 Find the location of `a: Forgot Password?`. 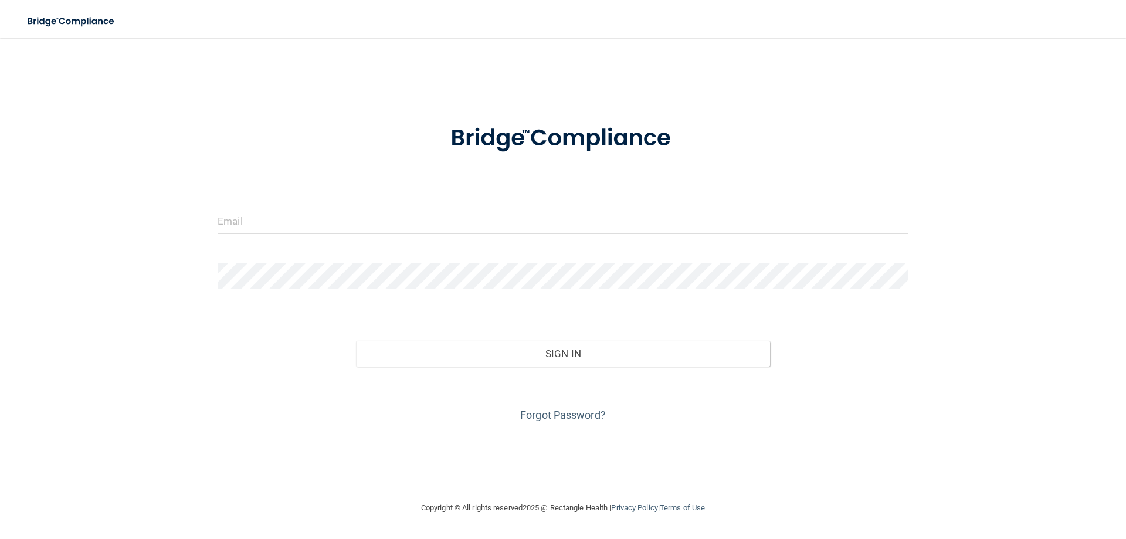

a: Forgot Password? is located at coordinates (563, 415).